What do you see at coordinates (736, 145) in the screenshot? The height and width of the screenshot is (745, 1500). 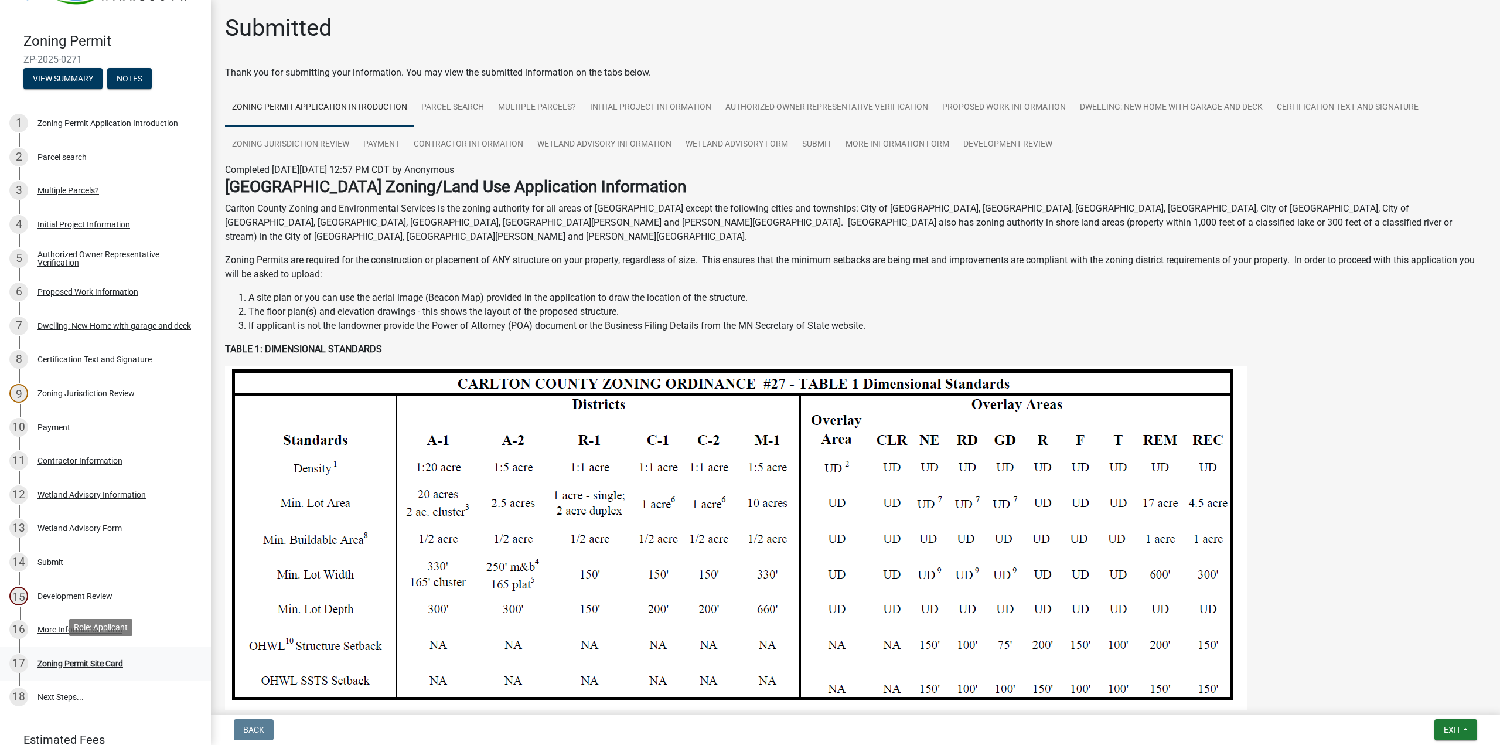 I see `a: Wetland Advisory Form` at bounding box center [736, 145].